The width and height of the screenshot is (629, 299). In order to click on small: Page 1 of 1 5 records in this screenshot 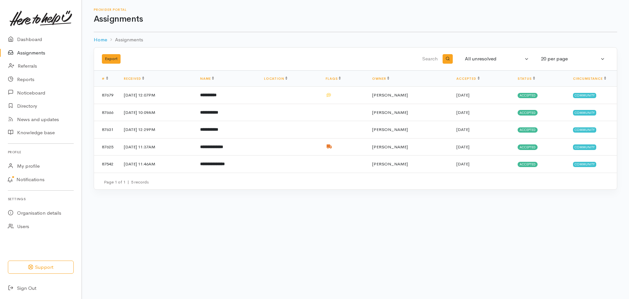, I will do `click(126, 182)`.